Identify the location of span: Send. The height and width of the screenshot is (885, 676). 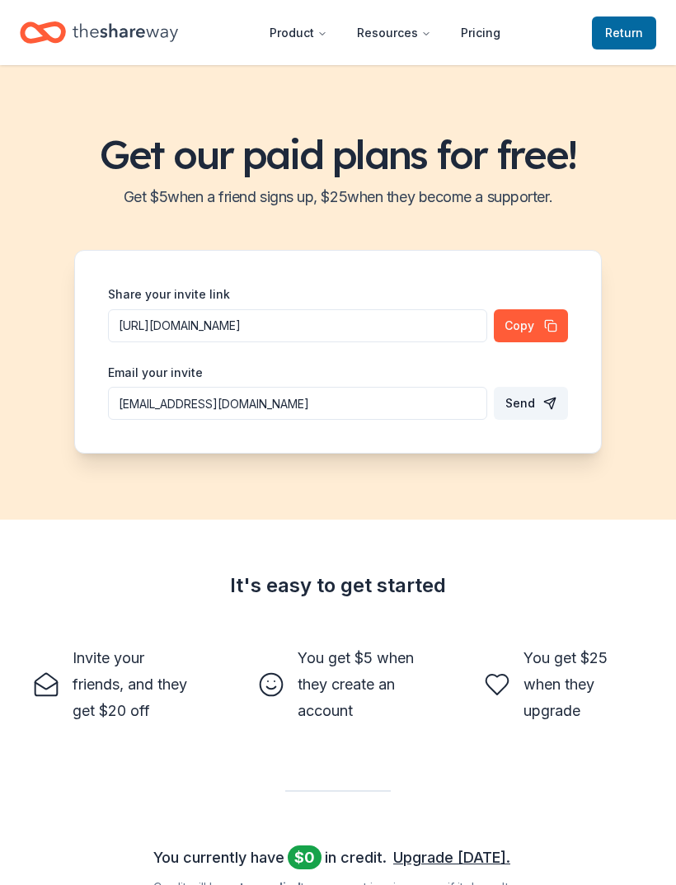
(520, 403).